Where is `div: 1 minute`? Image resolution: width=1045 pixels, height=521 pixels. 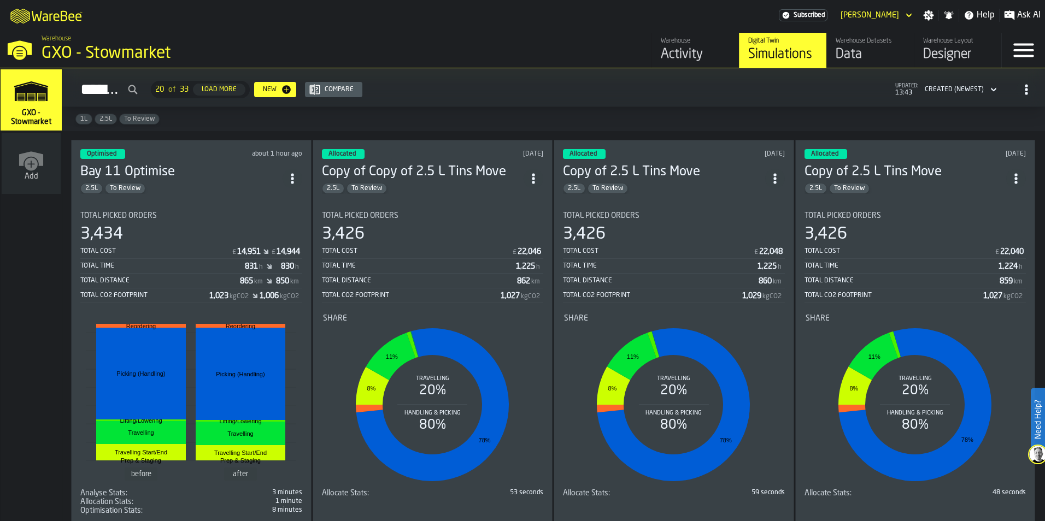
div: 1 minute is located at coordinates (248, 502).